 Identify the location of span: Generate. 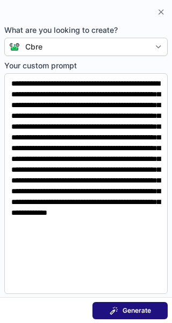
(137, 310).